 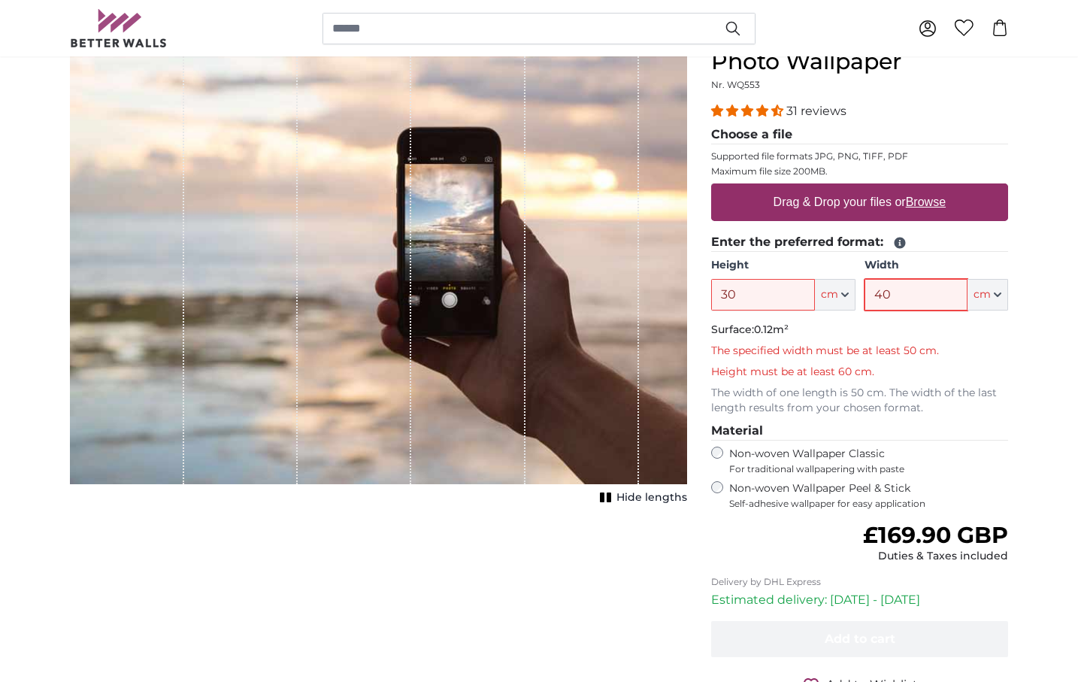 What do you see at coordinates (859, 582) in the screenshot?
I see `p: Delivery by DHL Express` at bounding box center [859, 582].